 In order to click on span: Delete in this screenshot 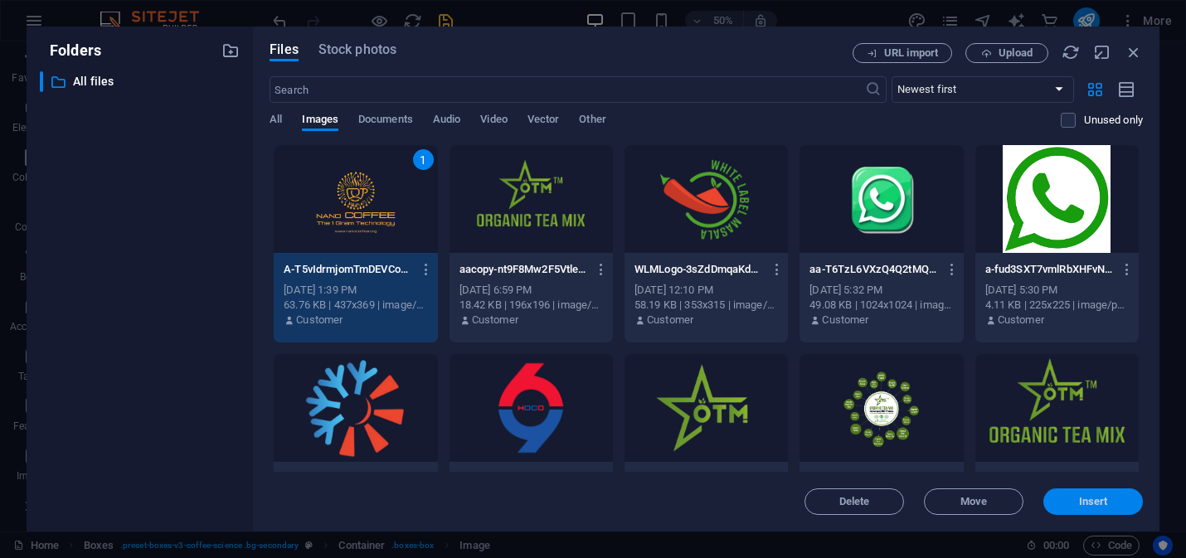, I will do `click(854, 502)`.